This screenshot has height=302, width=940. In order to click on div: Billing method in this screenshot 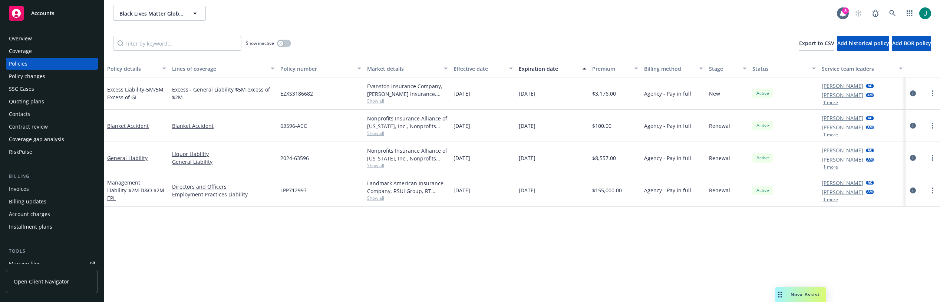, I will do `click(670, 69)`.